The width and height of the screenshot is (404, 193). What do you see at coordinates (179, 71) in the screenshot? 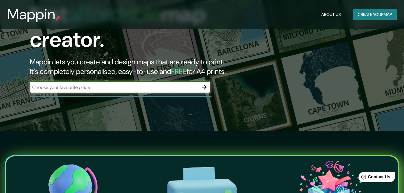
I see `h5: FREE` at bounding box center [179, 71].